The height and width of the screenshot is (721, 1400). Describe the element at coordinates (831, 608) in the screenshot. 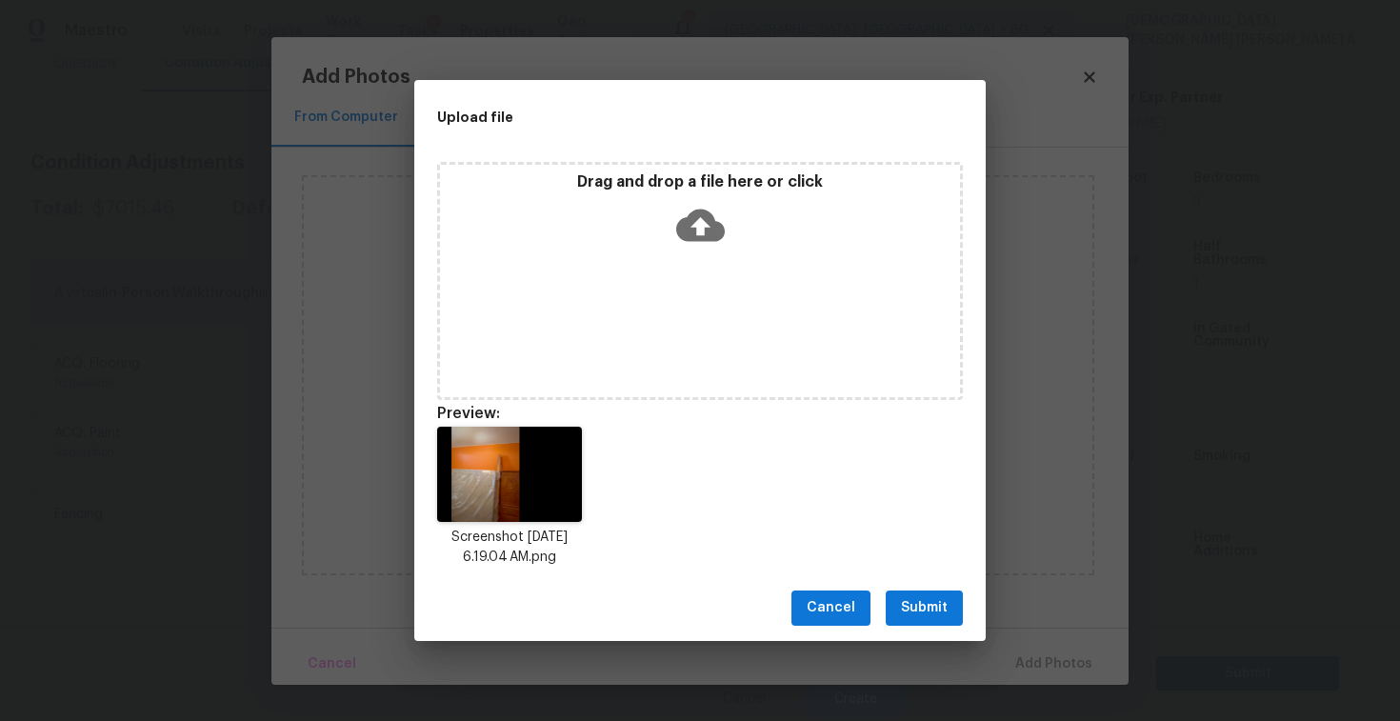

I see `button: Cancel` at that location.